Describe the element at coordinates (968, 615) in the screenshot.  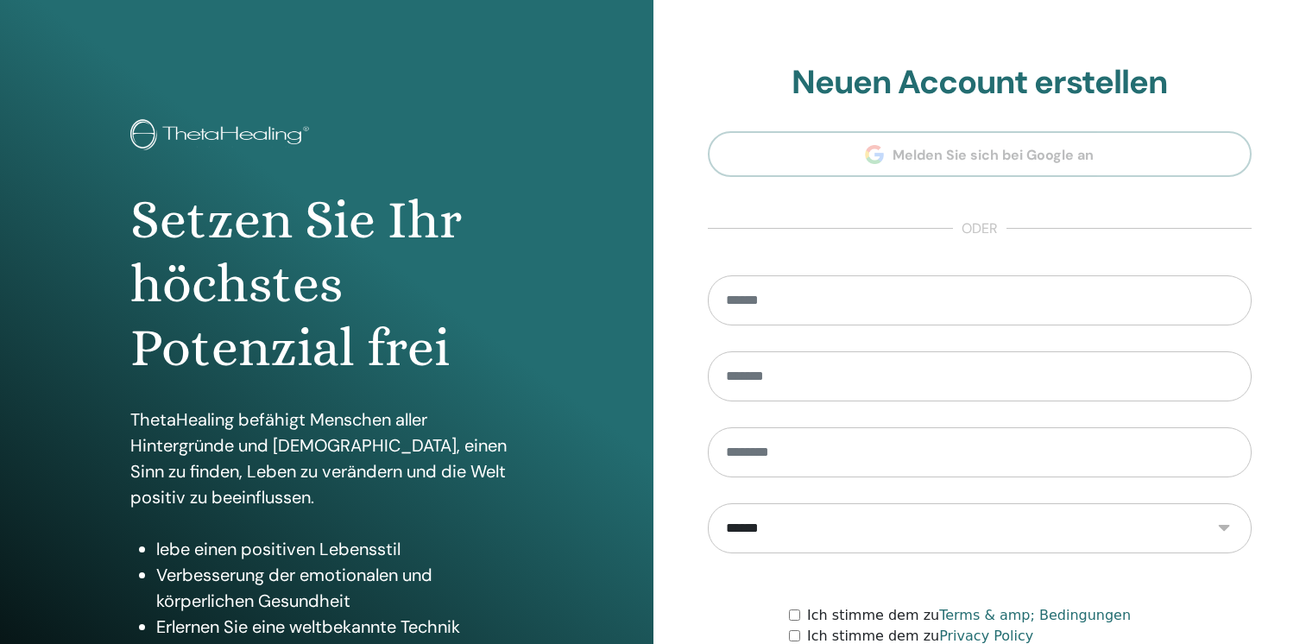
I see `label: Ich stimme dem zu` at that location.